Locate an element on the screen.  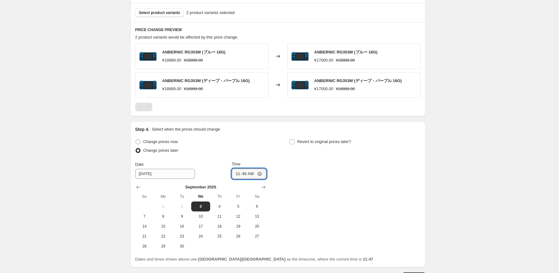
button: Sunday September 21 2025 is located at coordinates (145, 236).